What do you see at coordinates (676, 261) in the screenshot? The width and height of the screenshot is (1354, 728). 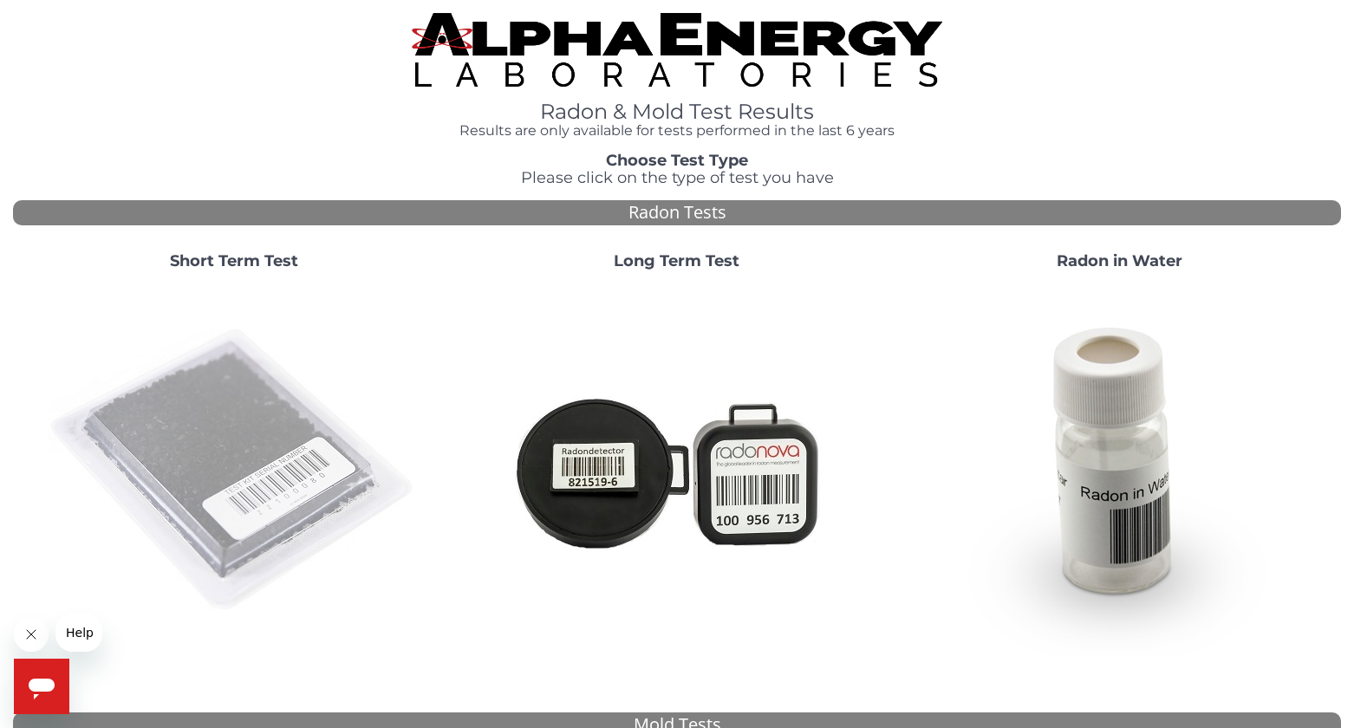 I see `strong: Long Term Test` at bounding box center [676, 261].